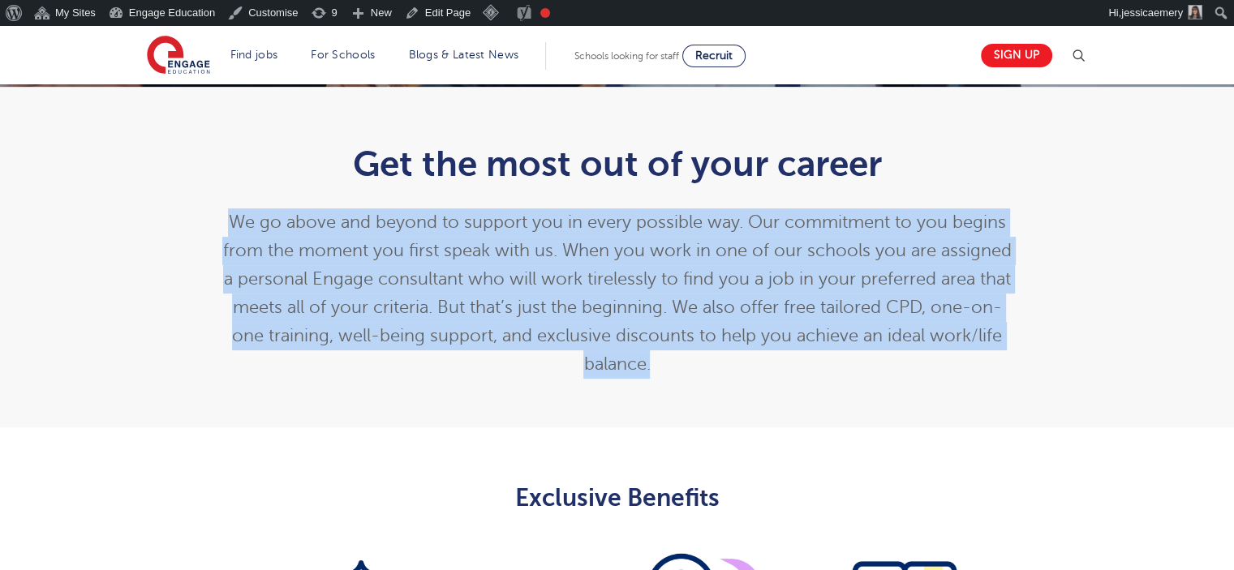  I want to click on span: Schools looking for staff, so click(626, 56).